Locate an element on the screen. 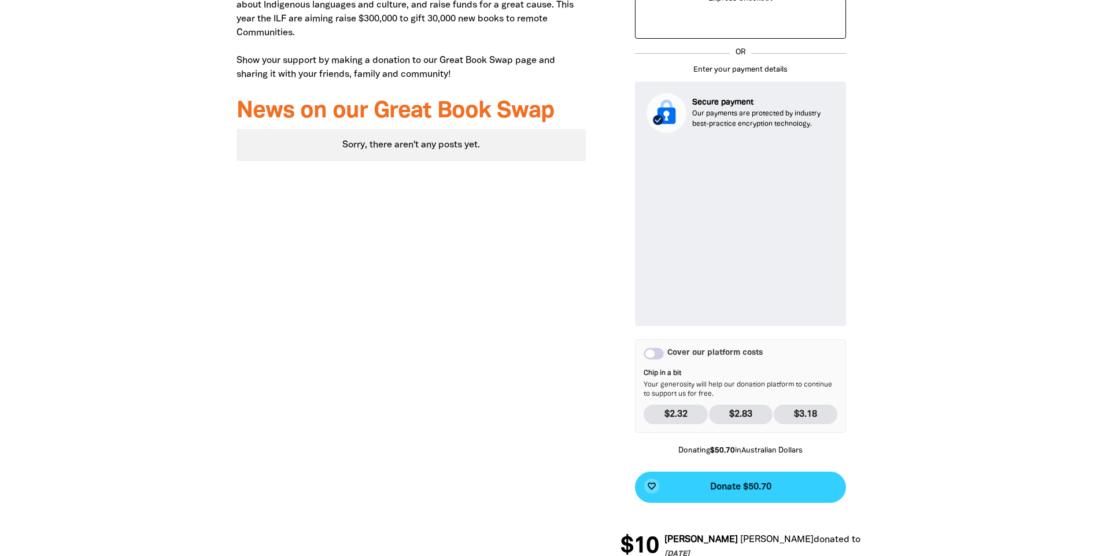  p: Secure payment is located at coordinates (763, 102).